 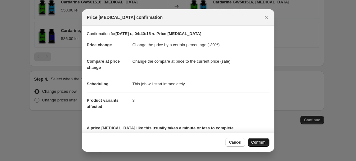 I want to click on span: Compare at price change, so click(x=103, y=64).